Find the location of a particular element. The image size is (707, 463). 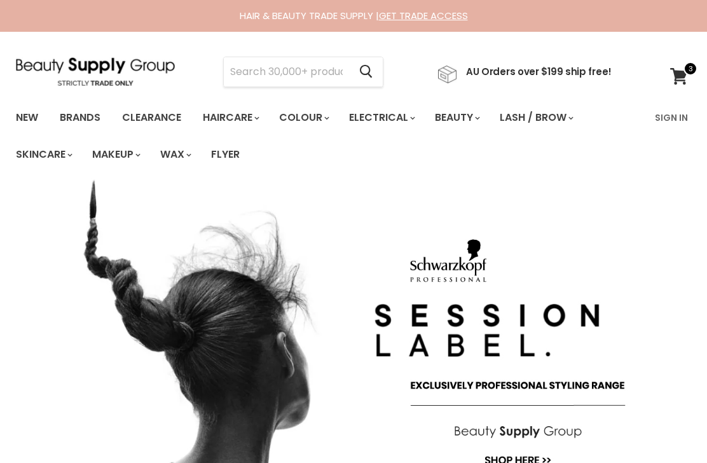

button: Search is located at coordinates (365, 72).